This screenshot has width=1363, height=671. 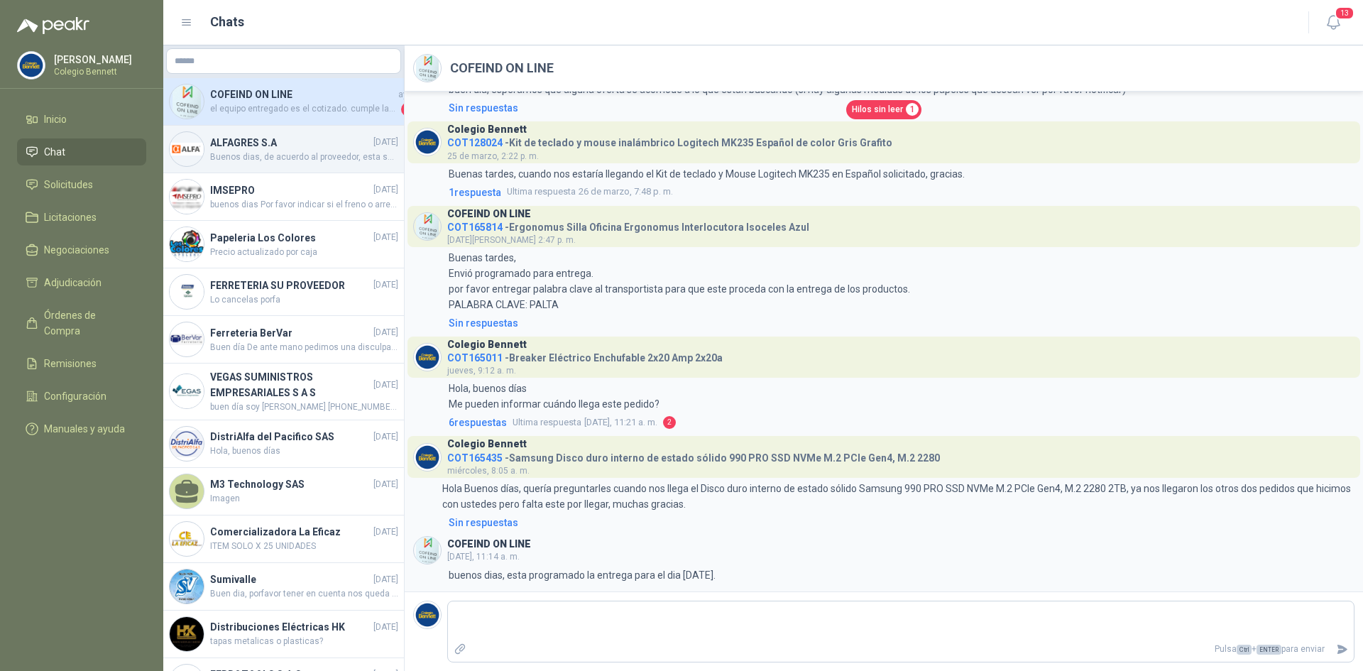 I want to click on span: Remisiones, so click(x=70, y=364).